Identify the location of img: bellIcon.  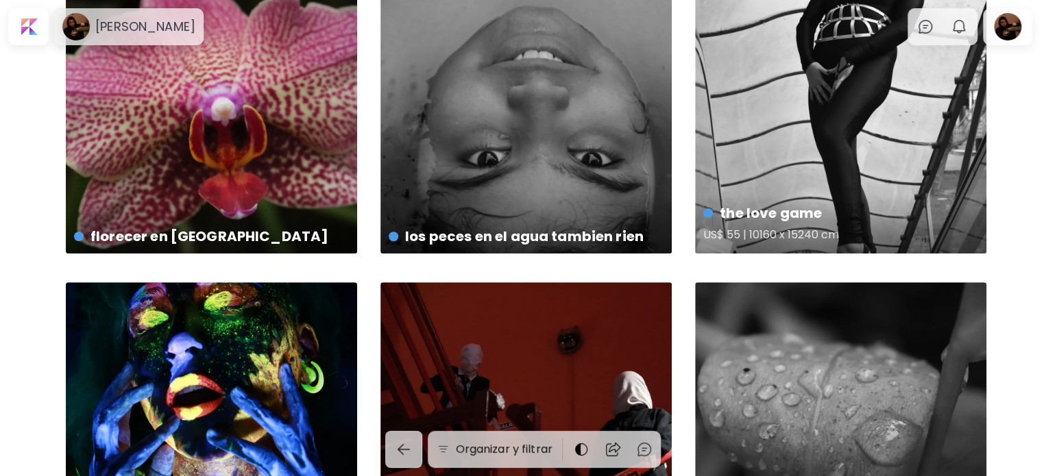
(959, 27).